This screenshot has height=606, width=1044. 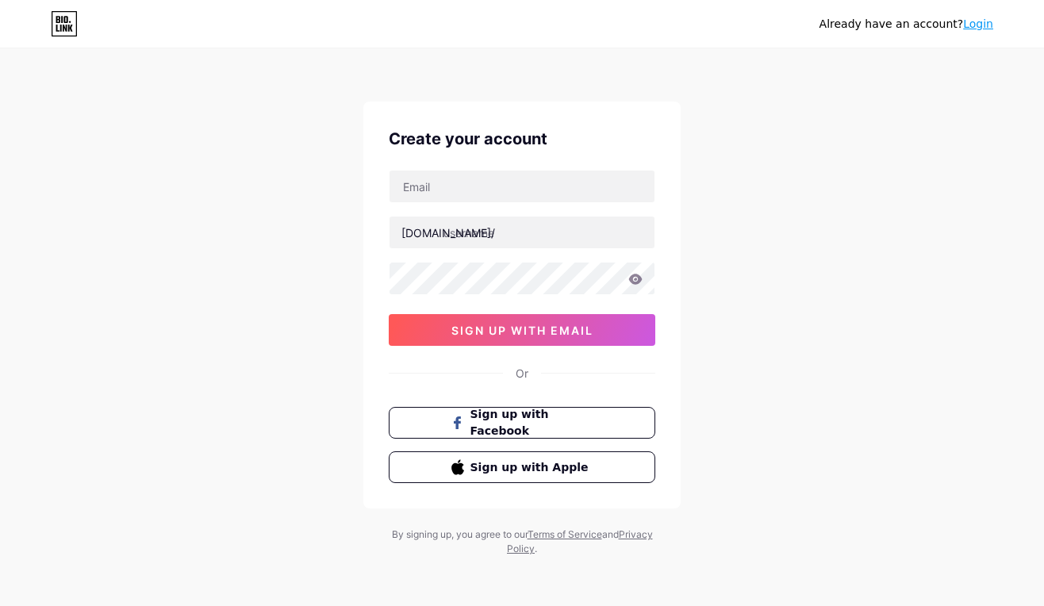 I want to click on span: Sign up with Facebook, so click(x=532, y=423).